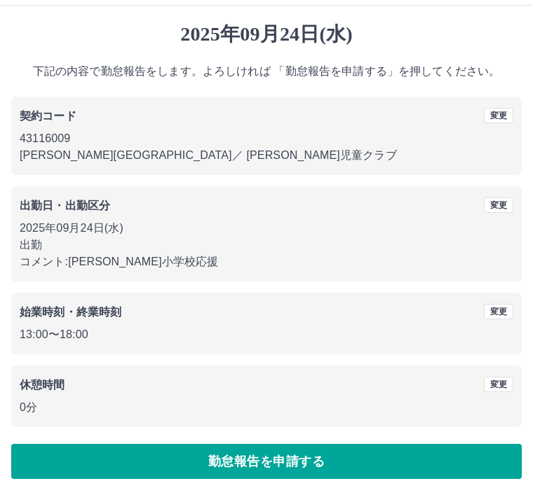 The width and height of the screenshot is (533, 495). What do you see at coordinates (64, 205) in the screenshot?
I see `b: 出勤日・出勤区分` at bounding box center [64, 205].